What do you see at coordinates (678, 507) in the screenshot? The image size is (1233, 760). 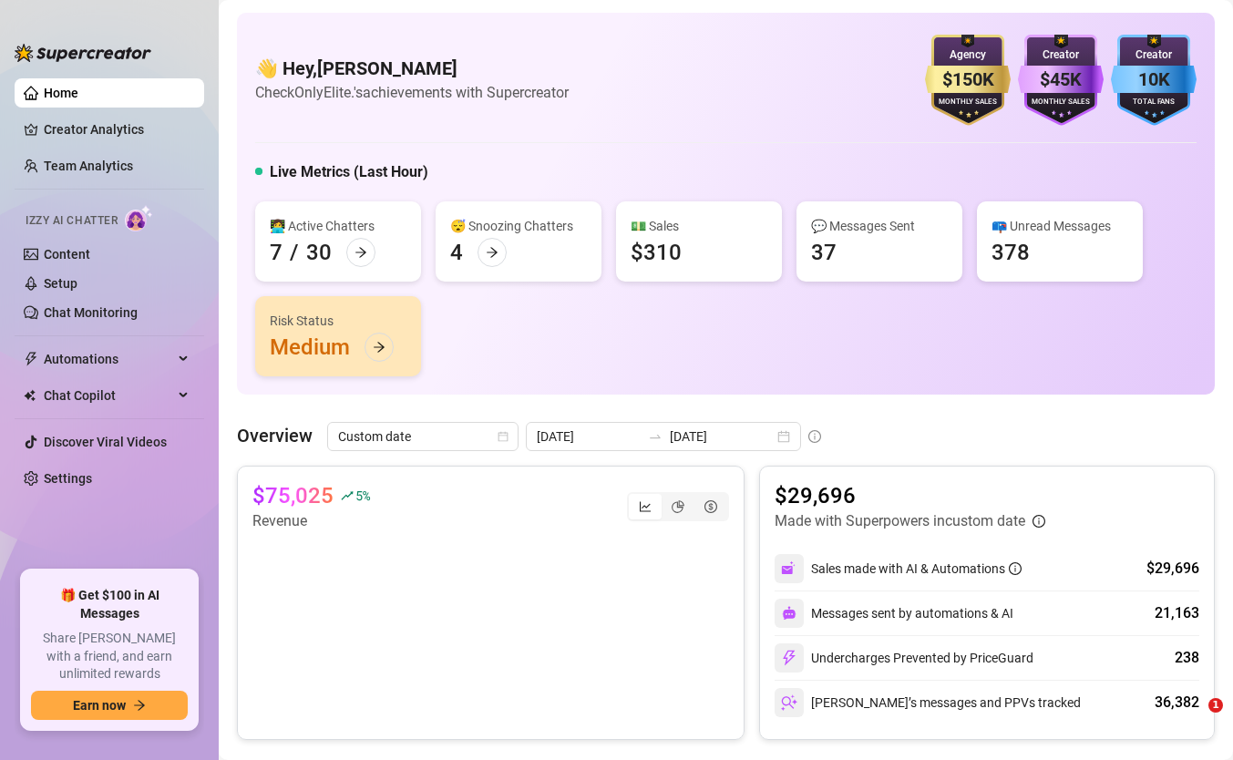 I see `span: pie-chart` at bounding box center [678, 507].